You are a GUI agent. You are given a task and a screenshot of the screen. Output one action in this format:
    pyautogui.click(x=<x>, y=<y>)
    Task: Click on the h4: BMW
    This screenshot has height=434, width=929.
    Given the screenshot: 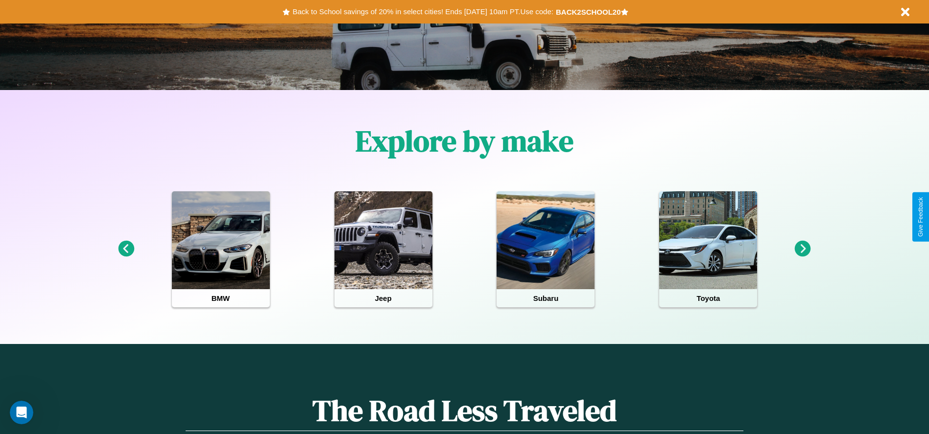 What is the action you would take?
    pyautogui.click(x=221, y=298)
    